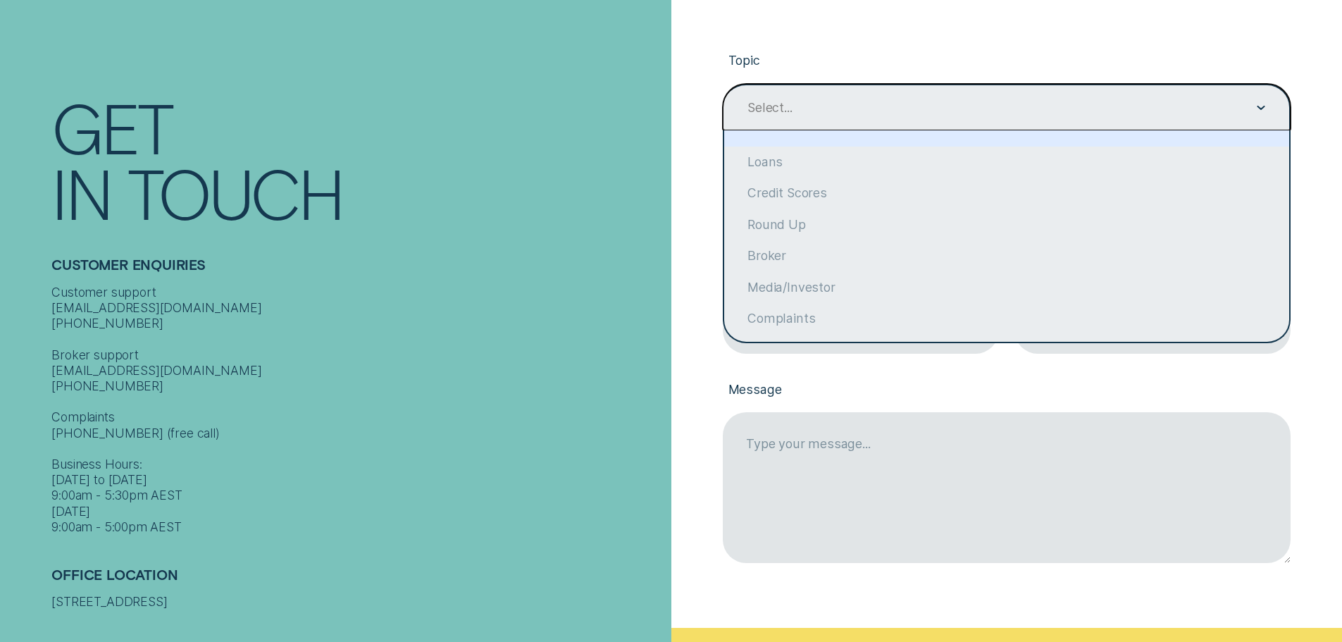  I want to click on div: Select..., so click(769, 108).